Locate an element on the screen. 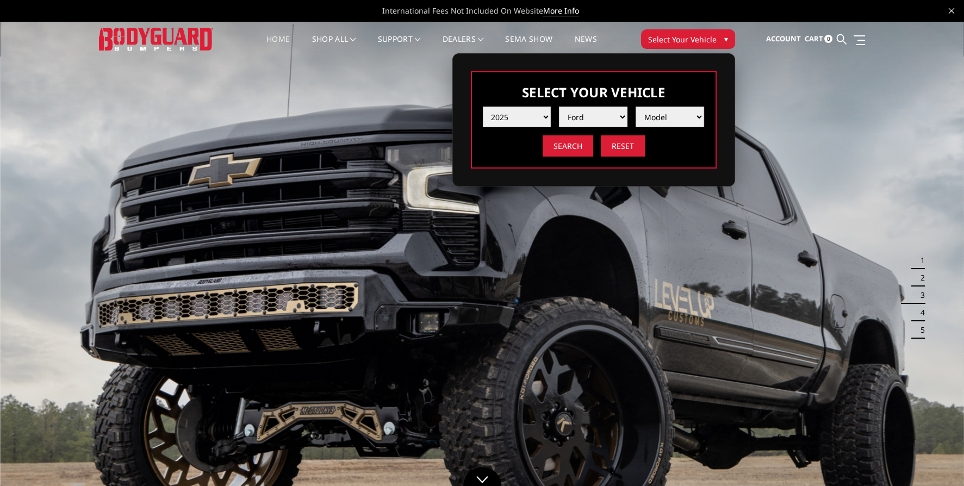 The height and width of the screenshot is (486, 964). span: Select Your Vehicle is located at coordinates (683, 39).